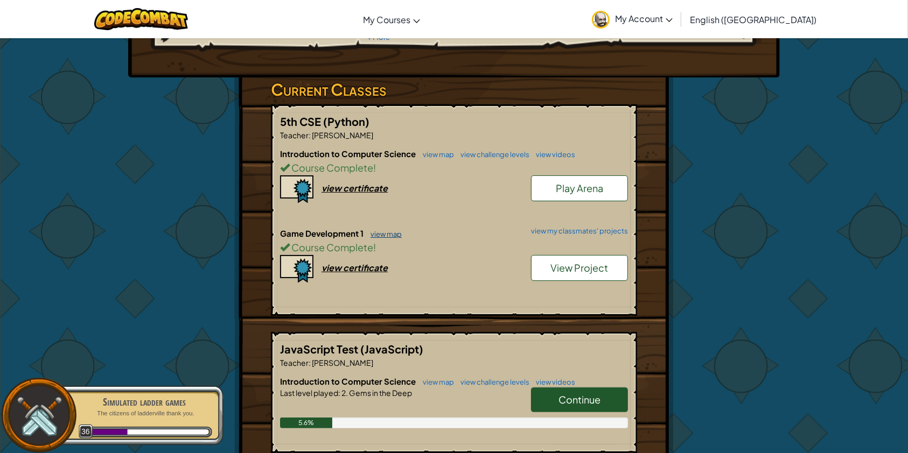 The image size is (908, 453). Describe the element at coordinates (643, 18) in the screenshot. I see `span: My Account` at that location.